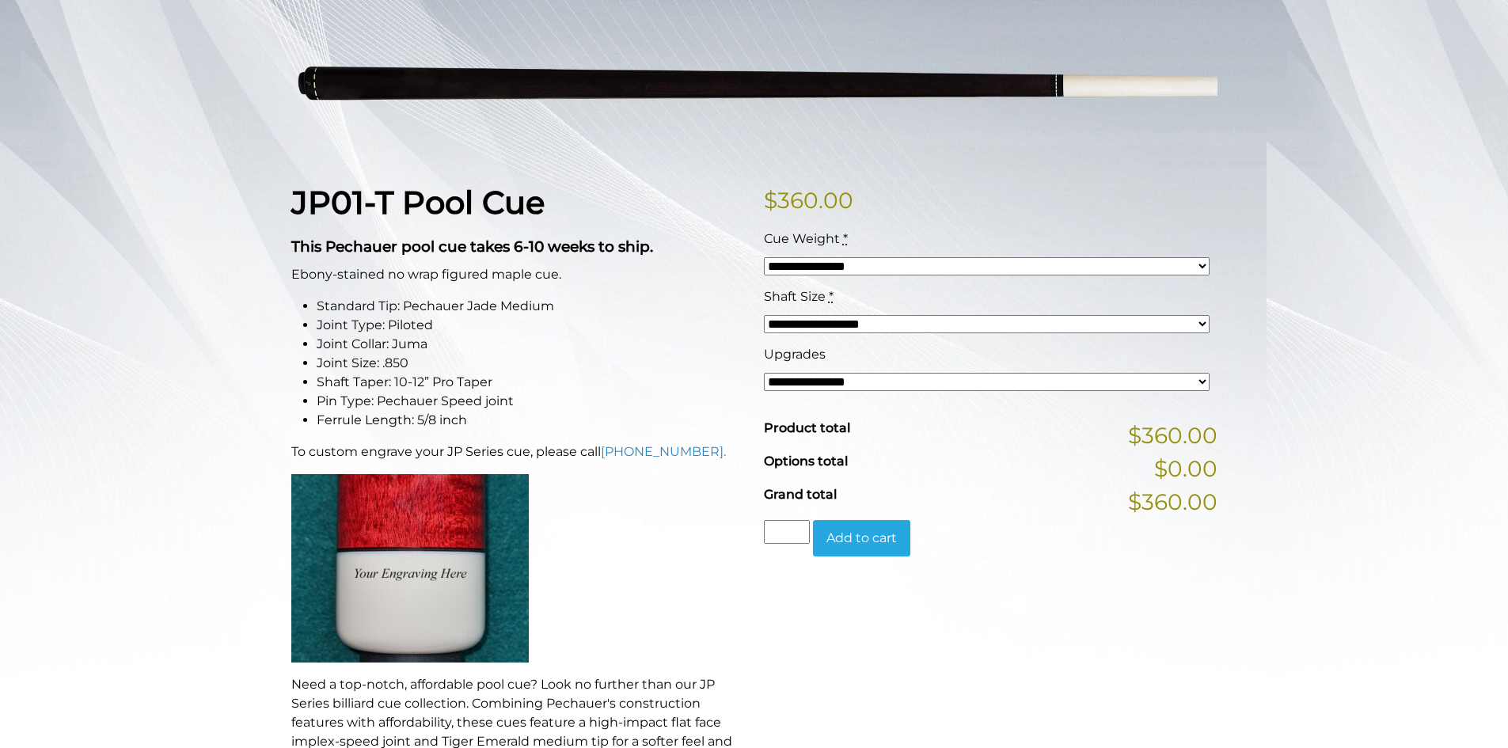 This screenshot has width=1508, height=748. I want to click on strong: JP01-T Pool Cue, so click(418, 202).